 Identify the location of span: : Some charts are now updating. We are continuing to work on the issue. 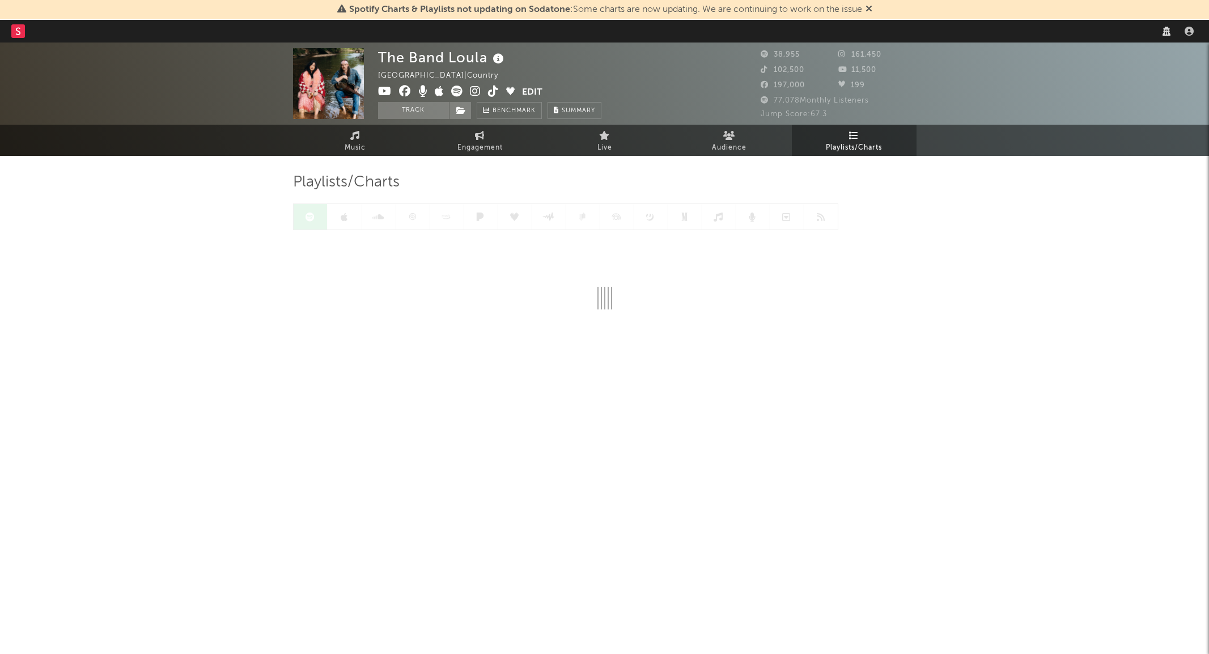
(605, 10).